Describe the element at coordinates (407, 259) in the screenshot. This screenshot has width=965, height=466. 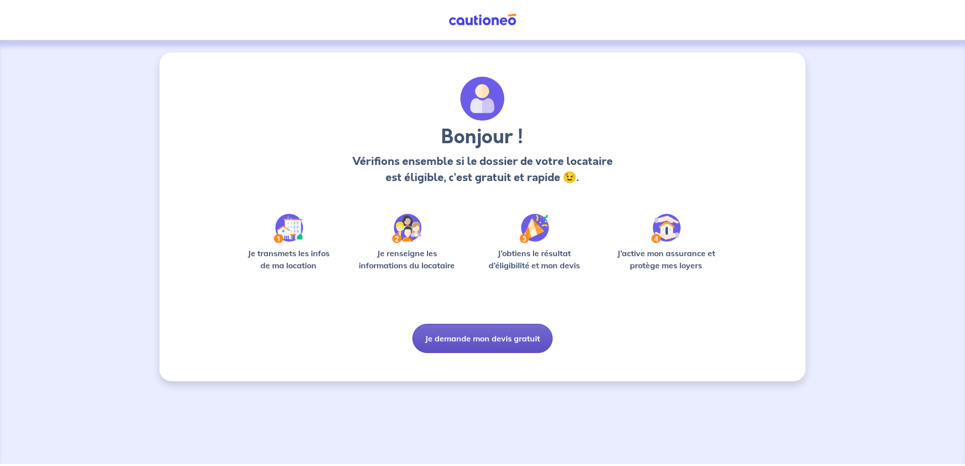
I see `p: Je renseigne les informations du locataire` at that location.